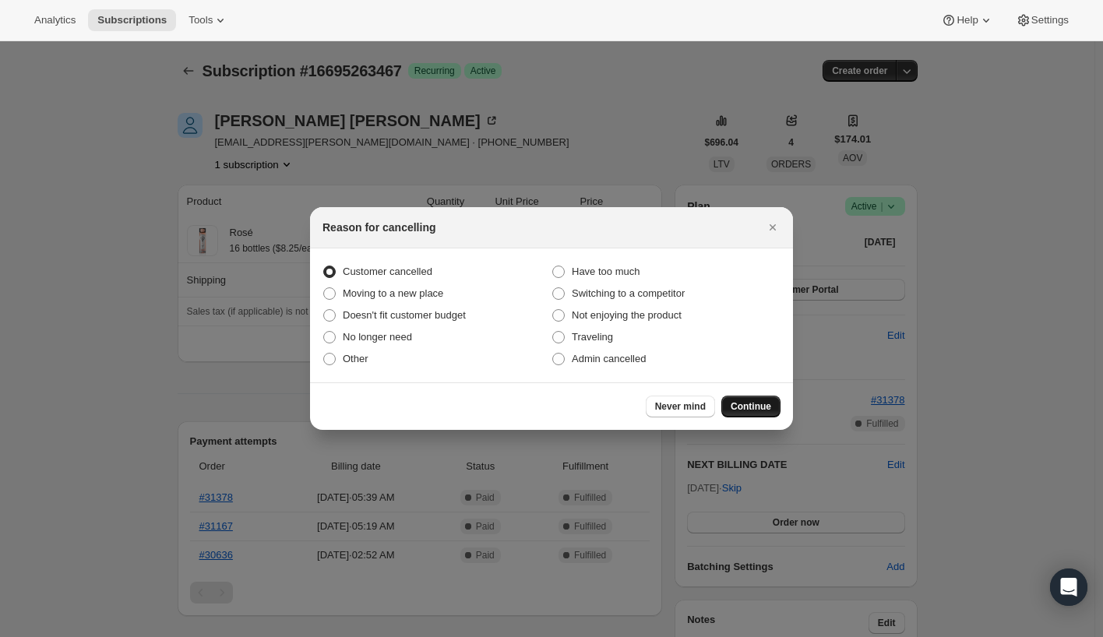  I want to click on span: No longer need, so click(377, 337).